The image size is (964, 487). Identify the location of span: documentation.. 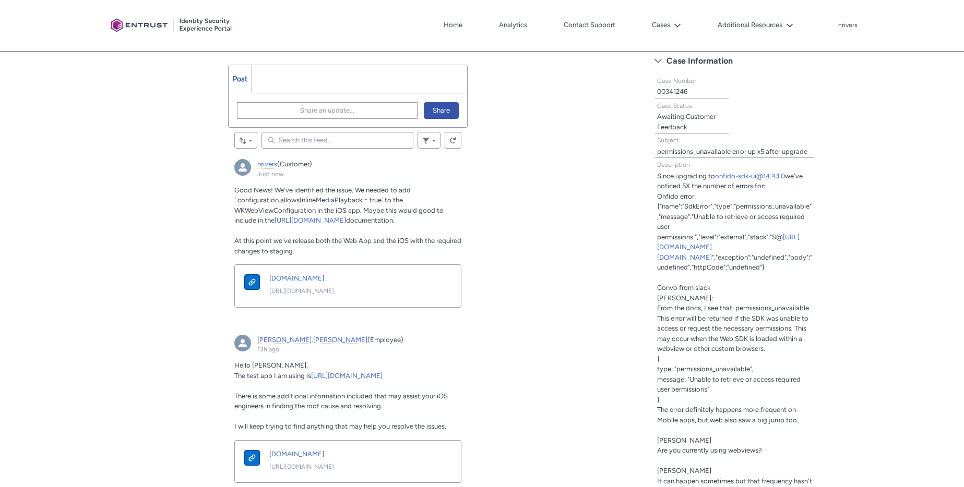
(370, 220).